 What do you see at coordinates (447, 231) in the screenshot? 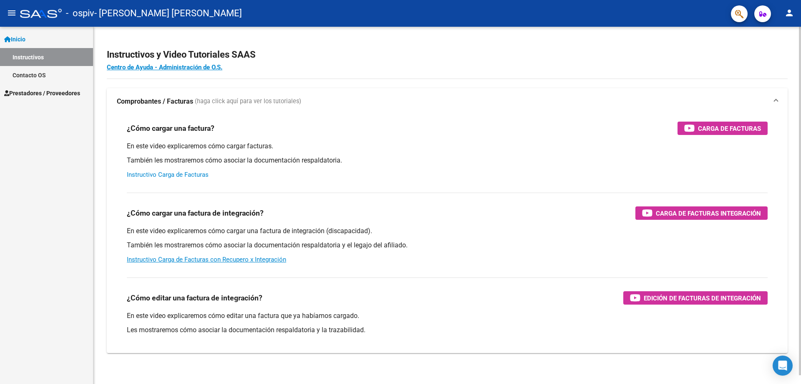
I see `p: En este video explicaremos cómo cargar una factura de integración (discapacidad).` at bounding box center [447, 231].